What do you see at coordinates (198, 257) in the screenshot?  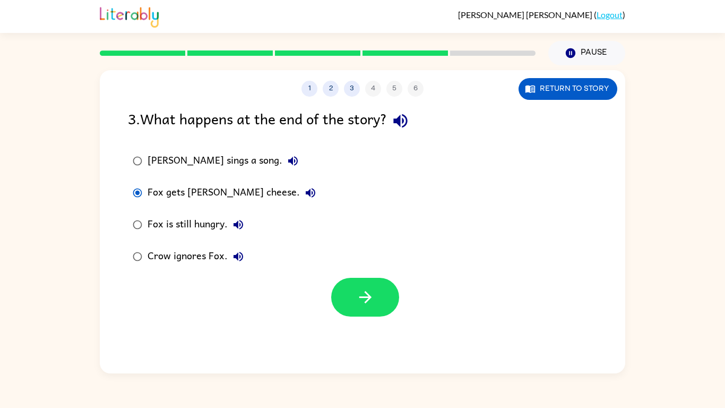 I see `div: Crow ignores Fox.` at bounding box center [198, 257].